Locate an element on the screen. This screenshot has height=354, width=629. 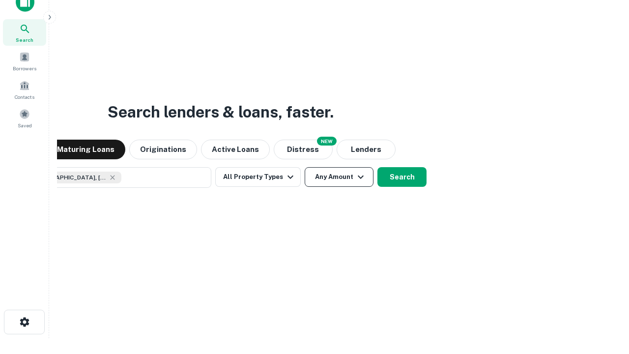
span: Contacts is located at coordinates (25, 97).